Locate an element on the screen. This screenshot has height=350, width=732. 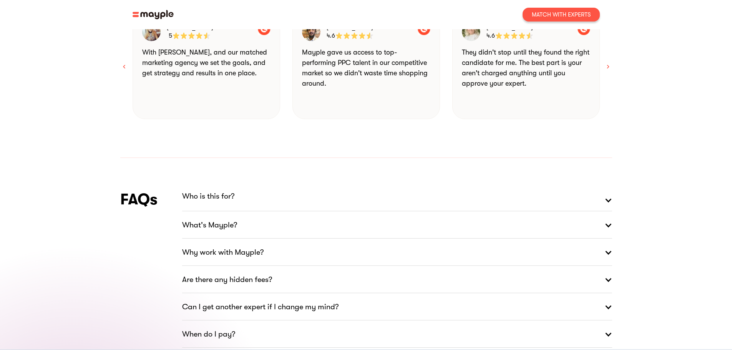
img: Jordan R is located at coordinates (471, 32).